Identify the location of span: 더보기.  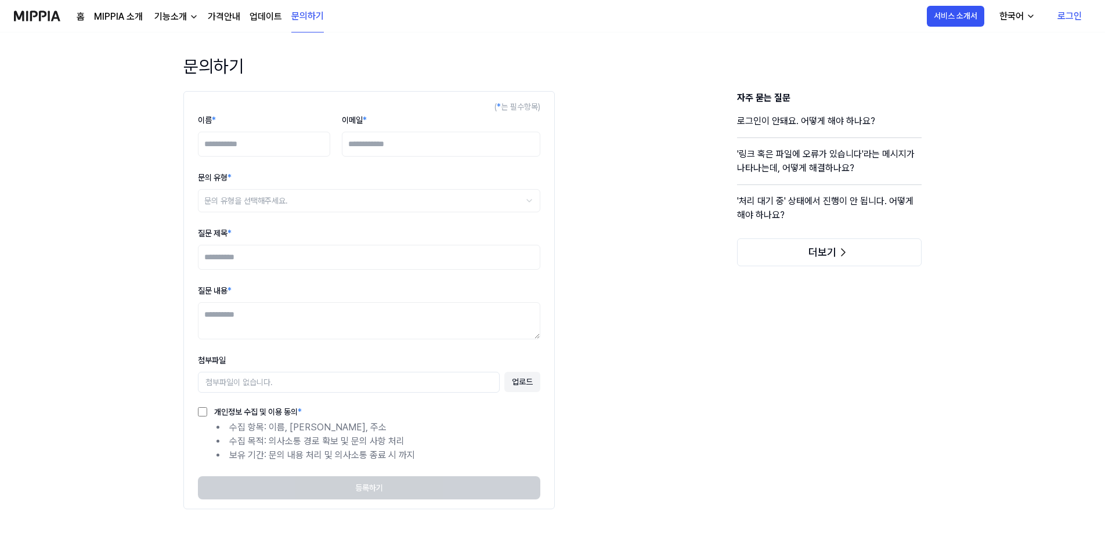
(823, 253).